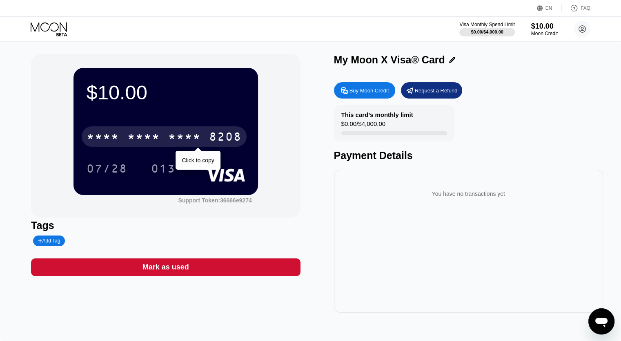  I want to click on div: $10.00Moon Credit, so click(544, 29).